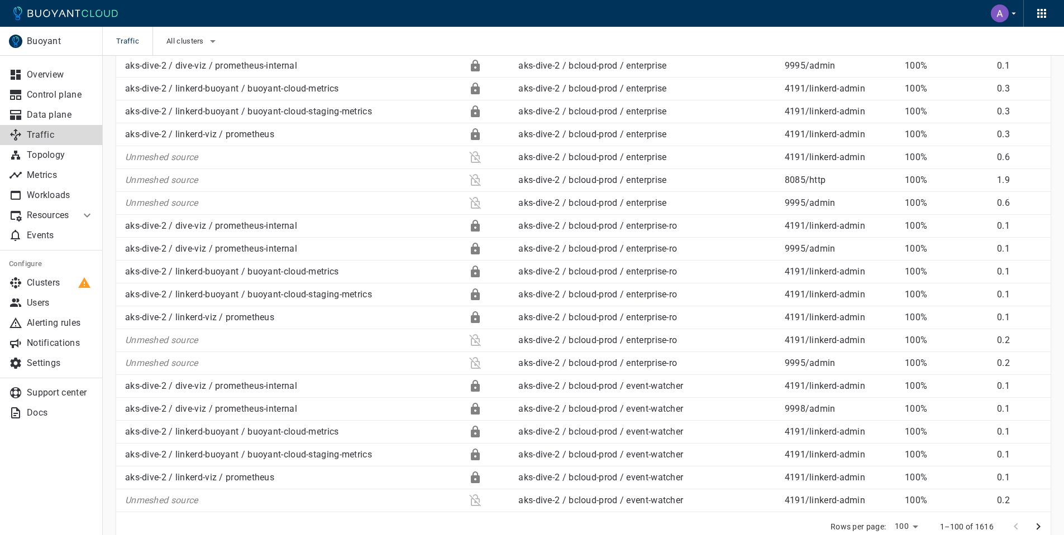 This screenshot has width=1064, height=535. Describe the element at coordinates (1019, 180) in the screenshot. I see `p: 1.9` at that location.